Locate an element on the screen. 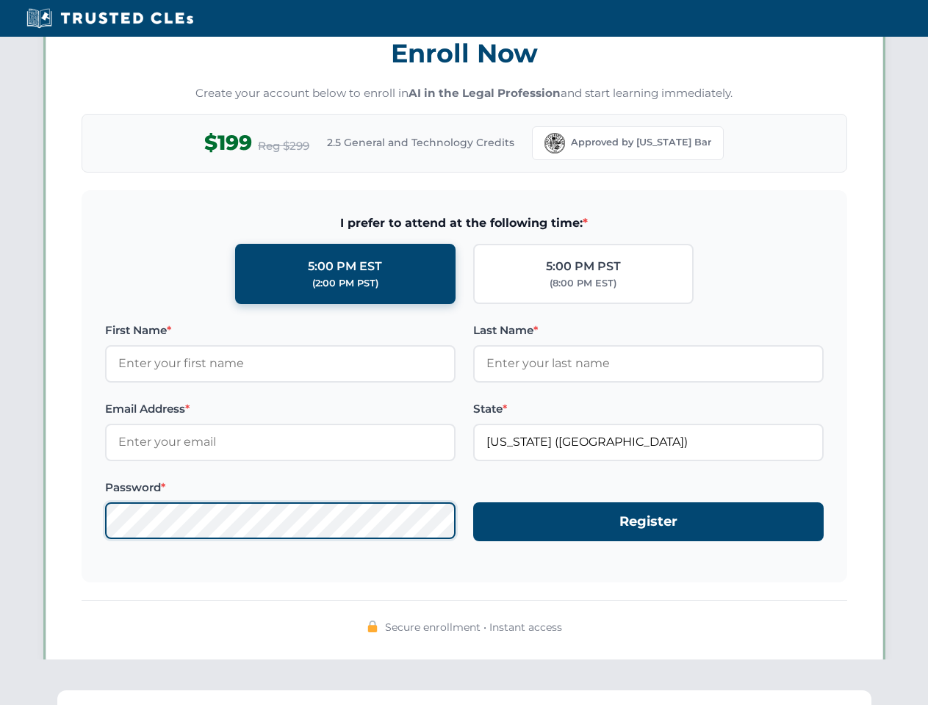 The height and width of the screenshot is (705, 928). h3: Enroll Now is located at coordinates (464, 53).